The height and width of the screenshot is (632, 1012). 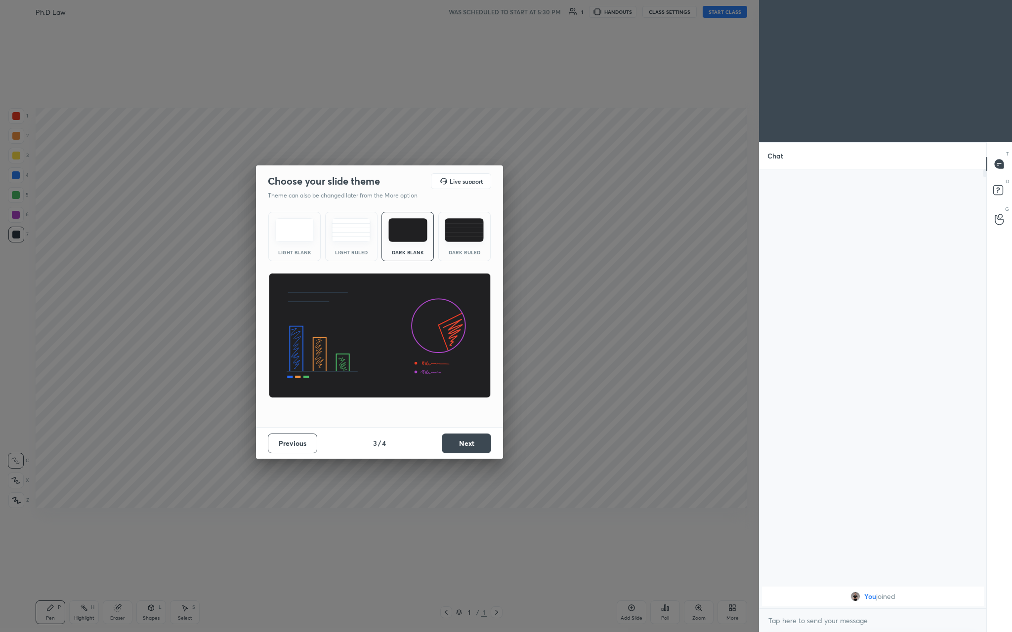 I want to click on h2: Choose your slide theme, so click(x=324, y=181).